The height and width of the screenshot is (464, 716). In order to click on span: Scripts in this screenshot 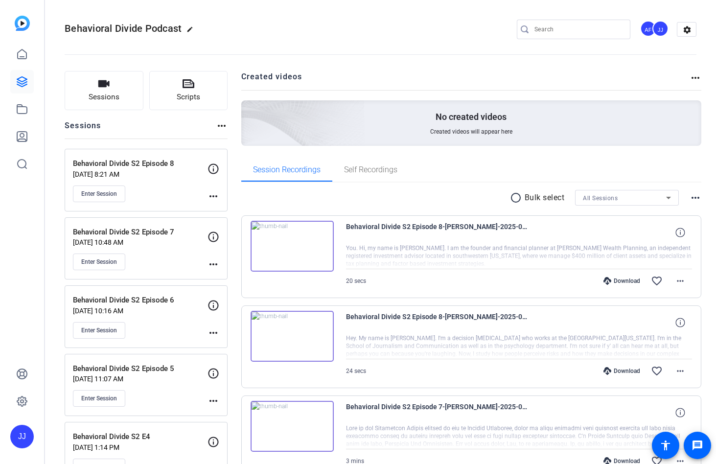, I will do `click(188, 97)`.